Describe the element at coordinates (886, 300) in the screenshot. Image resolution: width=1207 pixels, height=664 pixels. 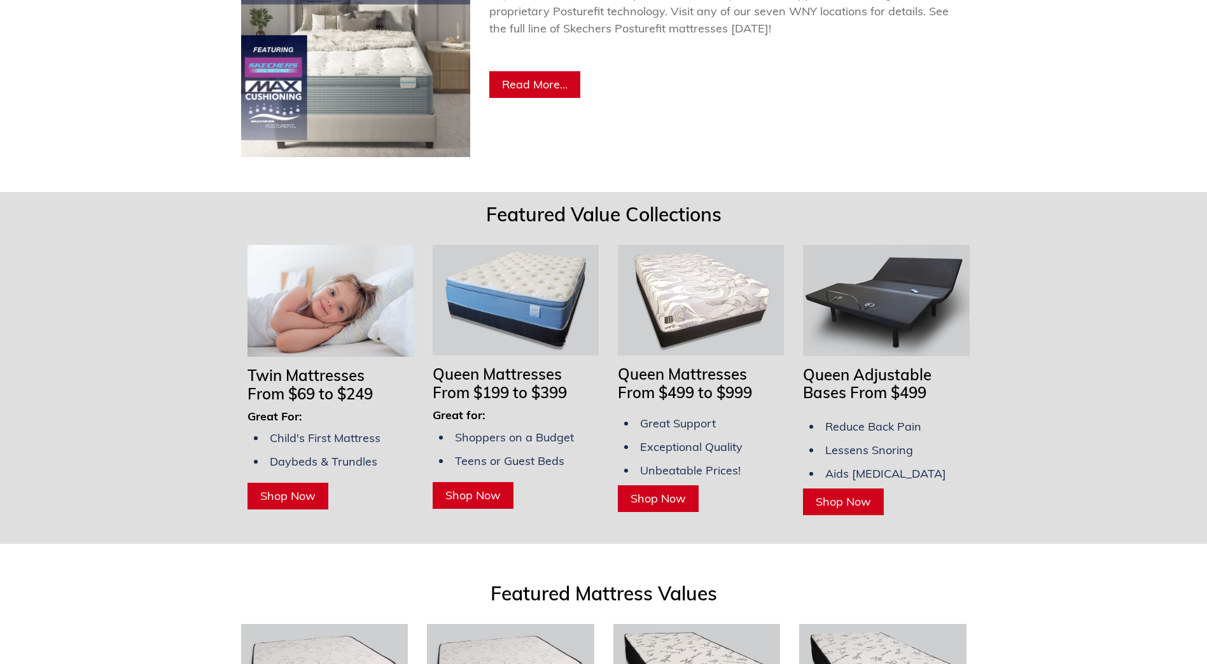
I see `img: Adjustable Bases Starting at $379` at that location.